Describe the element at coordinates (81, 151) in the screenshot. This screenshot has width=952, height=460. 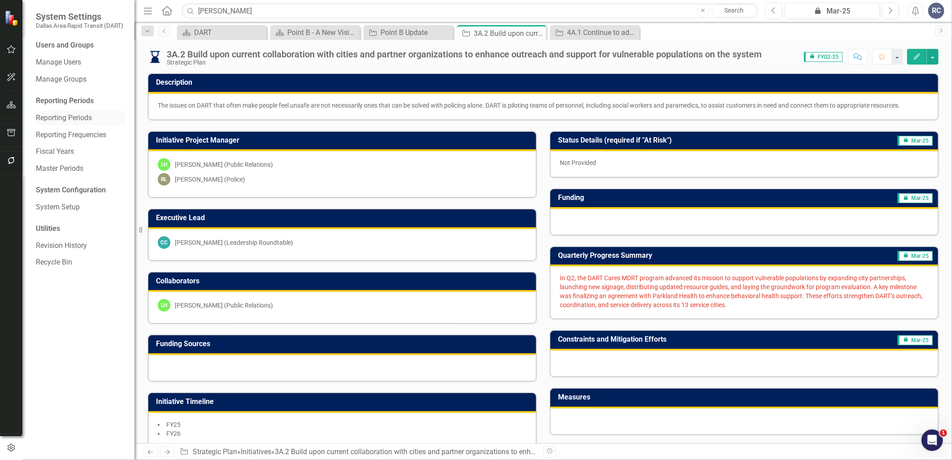
I see `a: Fiscal Years` at that location.